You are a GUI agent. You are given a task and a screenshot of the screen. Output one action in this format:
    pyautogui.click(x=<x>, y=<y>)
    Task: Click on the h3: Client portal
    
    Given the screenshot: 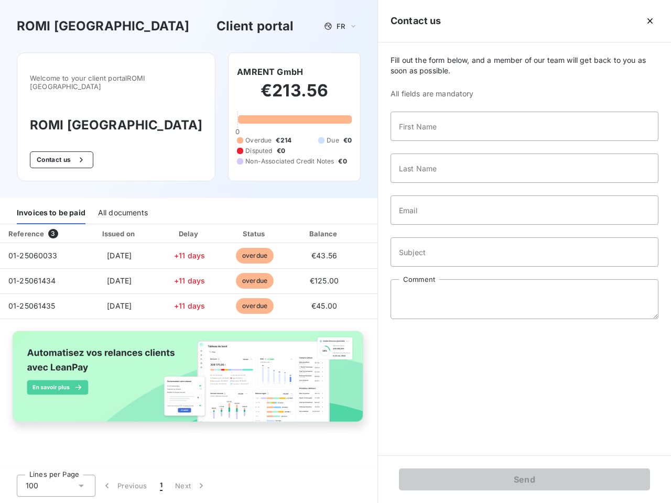 What is the action you would take?
    pyautogui.click(x=255, y=26)
    